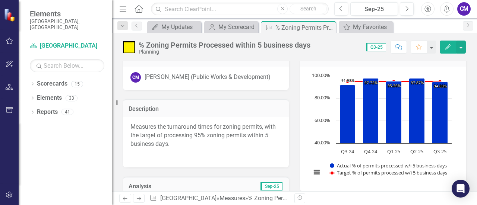  Describe the element at coordinates (47, 112) in the screenshot. I see `a: Reports` at that location.